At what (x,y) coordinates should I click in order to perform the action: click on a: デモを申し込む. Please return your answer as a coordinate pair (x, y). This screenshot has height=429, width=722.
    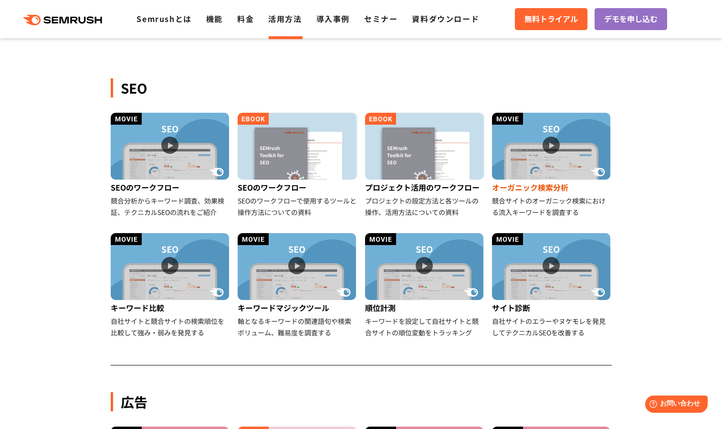
    Looking at the image, I should click on (631, 19).